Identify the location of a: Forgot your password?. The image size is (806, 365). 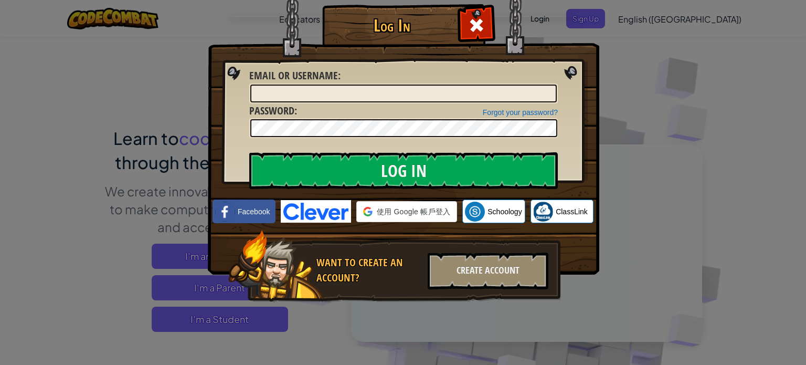
(520, 112).